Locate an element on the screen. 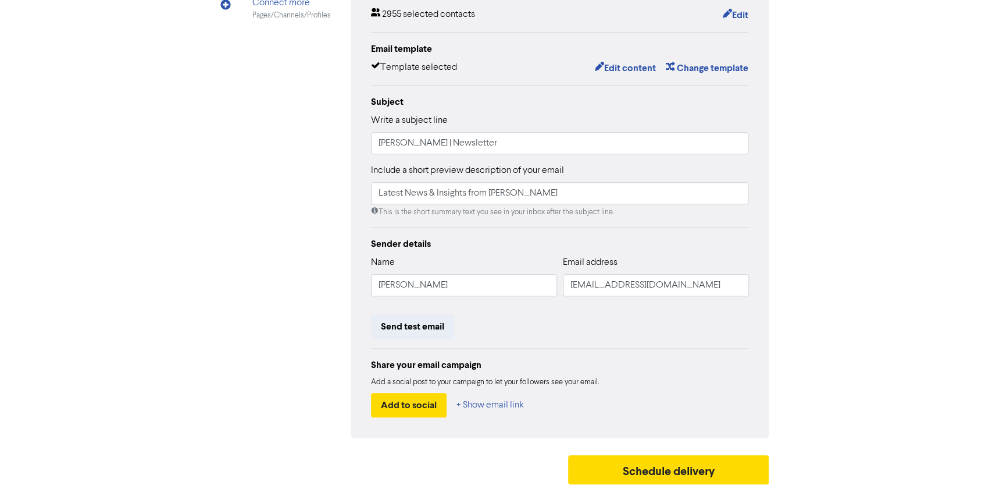 This screenshot has height=489, width=1003. label: Write a subject line is located at coordinates (409, 120).